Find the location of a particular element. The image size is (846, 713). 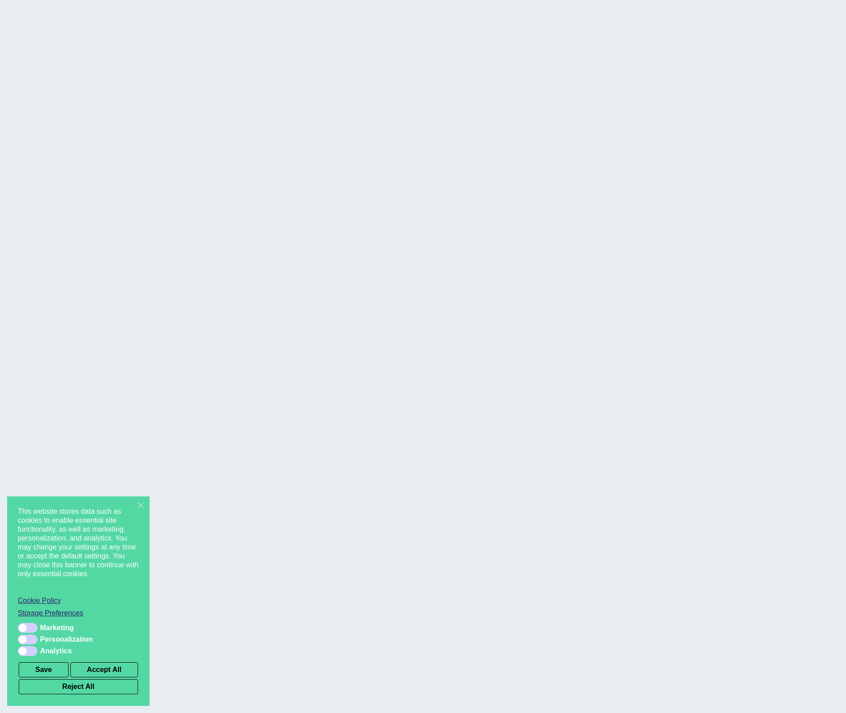

a: Storage Preferences is located at coordinates (78, 613).